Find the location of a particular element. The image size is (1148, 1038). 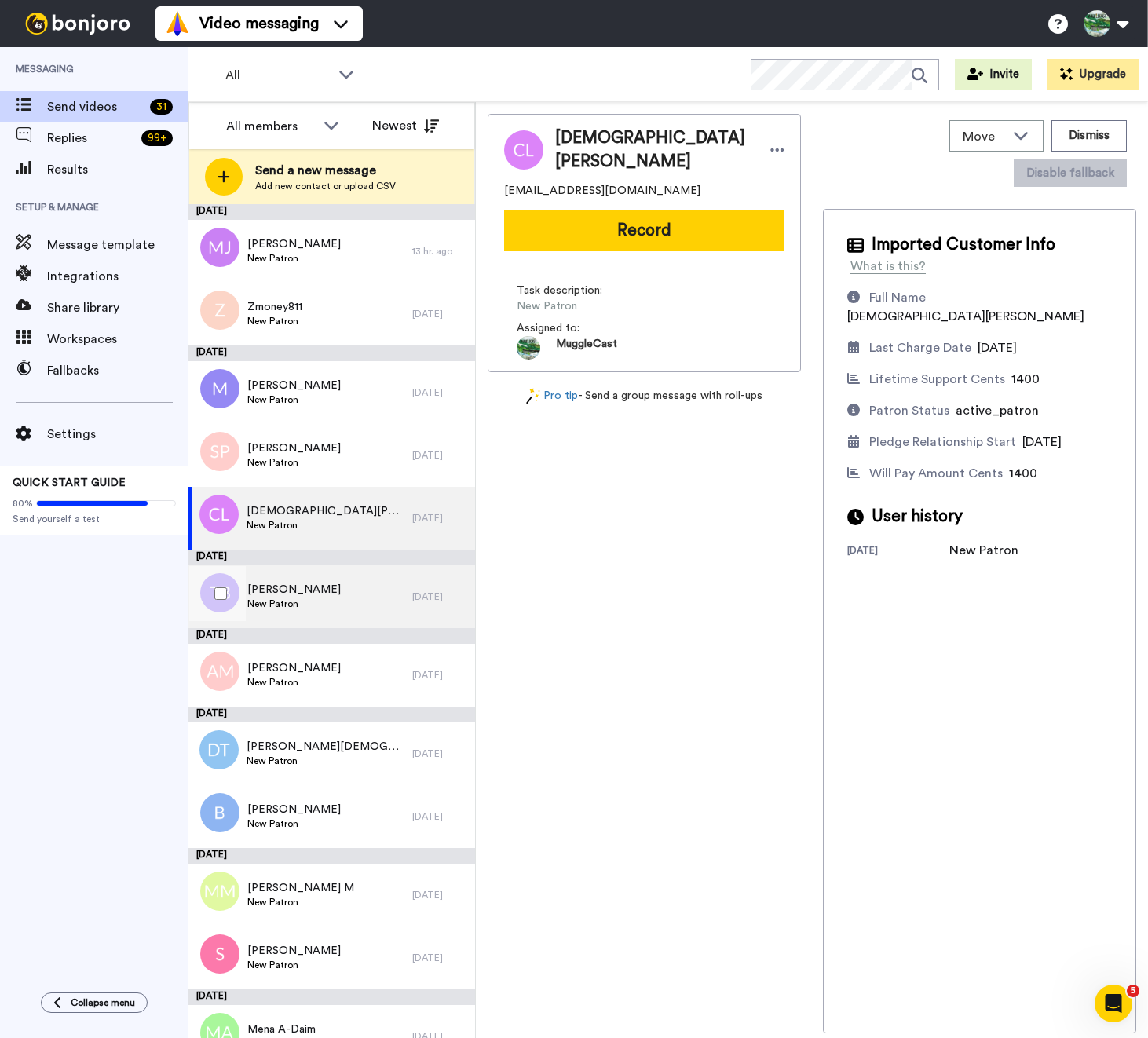

div: New Patron is located at coordinates (989, 551).